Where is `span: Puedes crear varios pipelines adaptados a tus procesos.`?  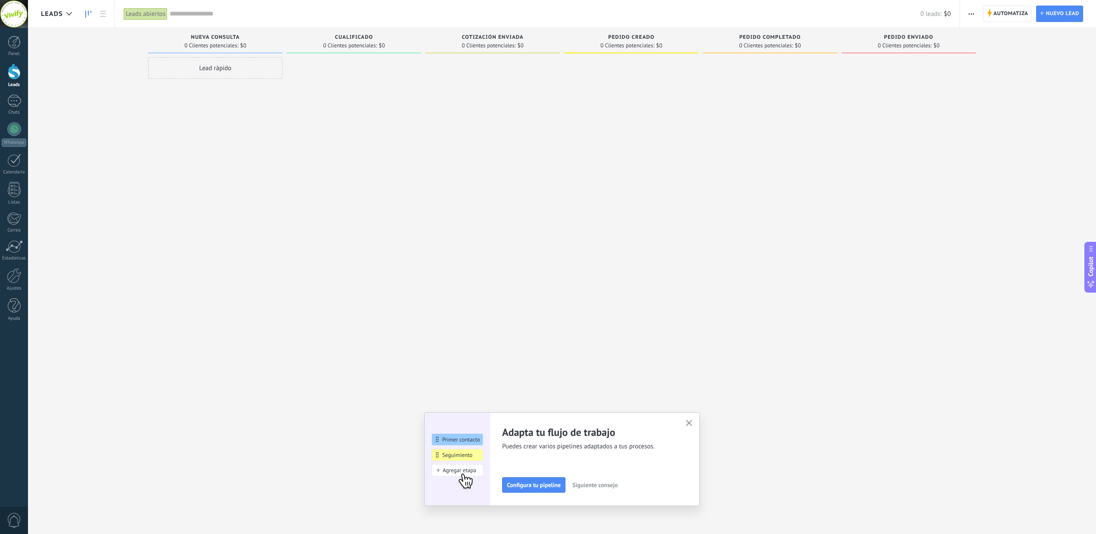 span: Puedes crear varios pipelines adaptados a tus procesos. is located at coordinates (589, 447).